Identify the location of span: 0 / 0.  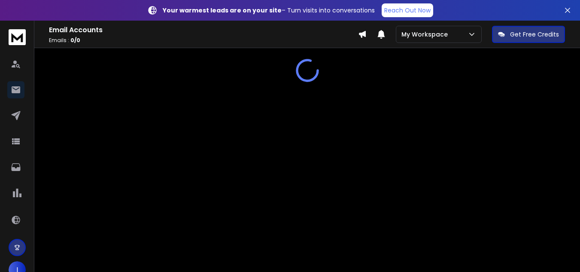
(75, 40).